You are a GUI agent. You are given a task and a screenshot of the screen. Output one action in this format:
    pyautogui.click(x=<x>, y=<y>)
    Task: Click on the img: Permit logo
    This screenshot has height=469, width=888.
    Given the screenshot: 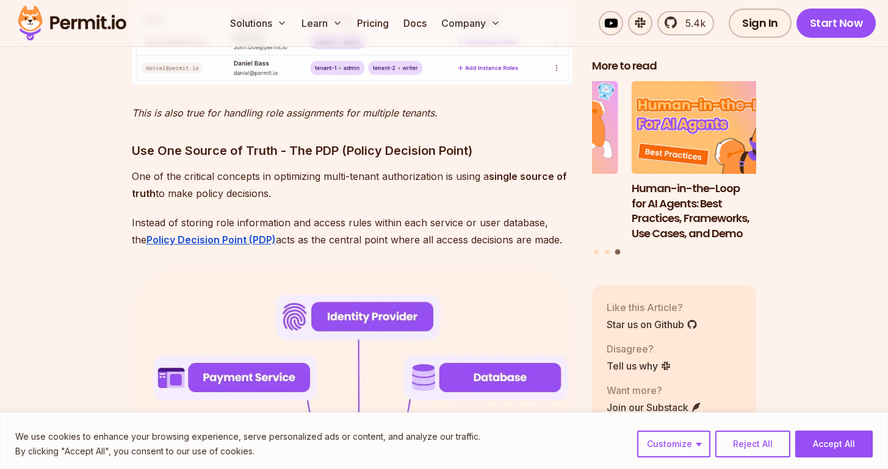 What is the action you would take?
    pyautogui.click(x=72, y=23)
    